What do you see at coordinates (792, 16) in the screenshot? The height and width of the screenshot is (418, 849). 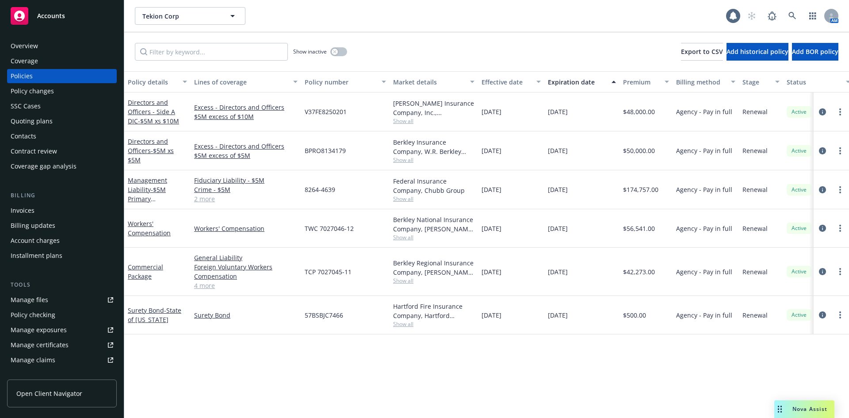 I see `a: Search` at bounding box center [792, 16].